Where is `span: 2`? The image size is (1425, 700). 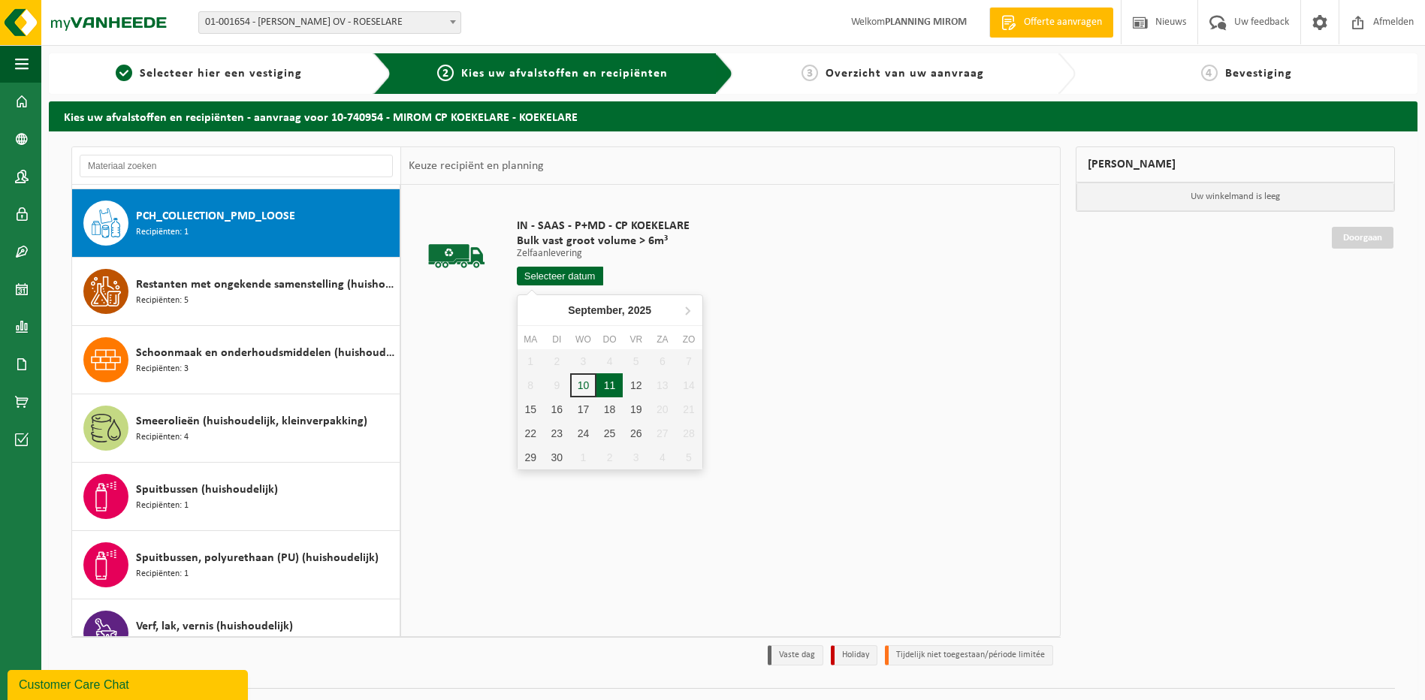 span: 2 is located at coordinates (445, 73).